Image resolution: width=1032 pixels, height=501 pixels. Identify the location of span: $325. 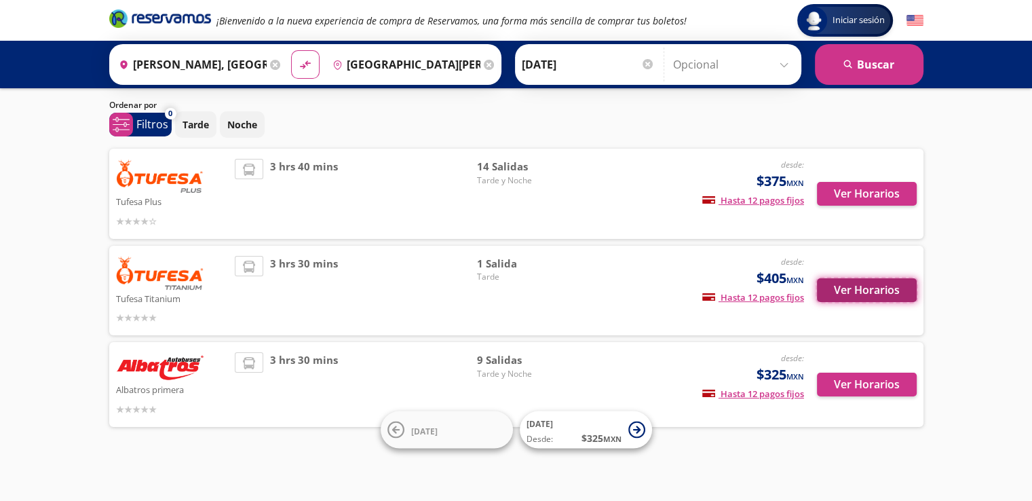
(780, 375).